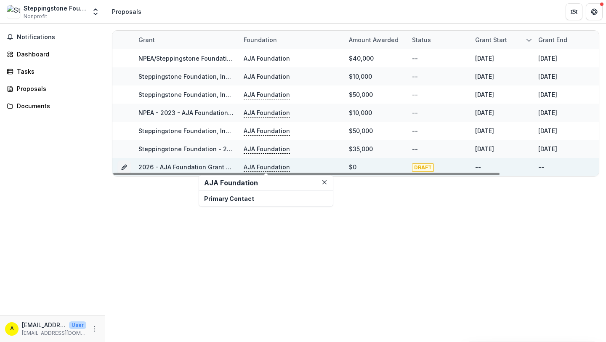 This screenshot has width=606, height=342. Describe the element at coordinates (35, 16) in the screenshot. I see `span: Nonprofit` at that location.